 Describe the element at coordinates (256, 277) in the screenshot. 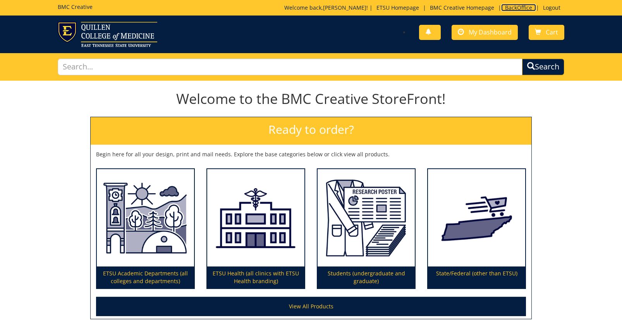

I see `p: ETSU Health (all clinics with ETSU Health branding)` at that location.